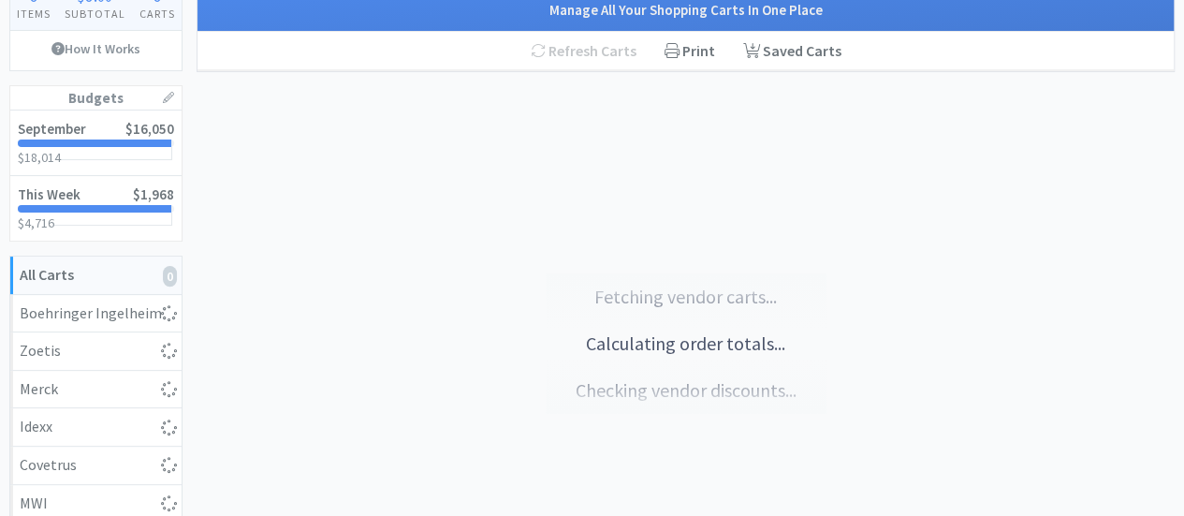  What do you see at coordinates (51, 128) in the screenshot?
I see `h2: September` at bounding box center [51, 128].